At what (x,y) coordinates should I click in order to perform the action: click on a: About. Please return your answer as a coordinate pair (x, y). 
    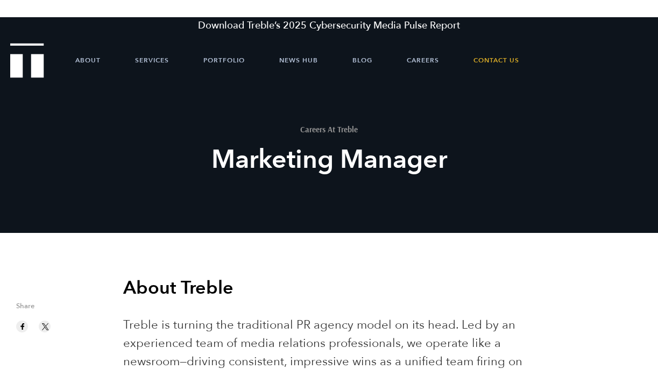
    Looking at the image, I should click on (88, 60).